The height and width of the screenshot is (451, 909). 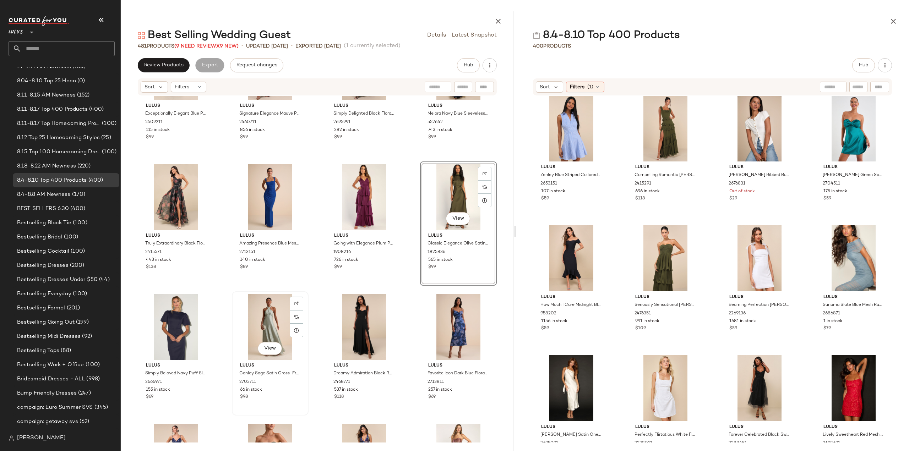 What do you see at coordinates (571, 305) in the screenshot?
I see `span: How Much I Care Midnight Blue Off-the-Shoulder Midi Dress` at bounding box center [571, 305].